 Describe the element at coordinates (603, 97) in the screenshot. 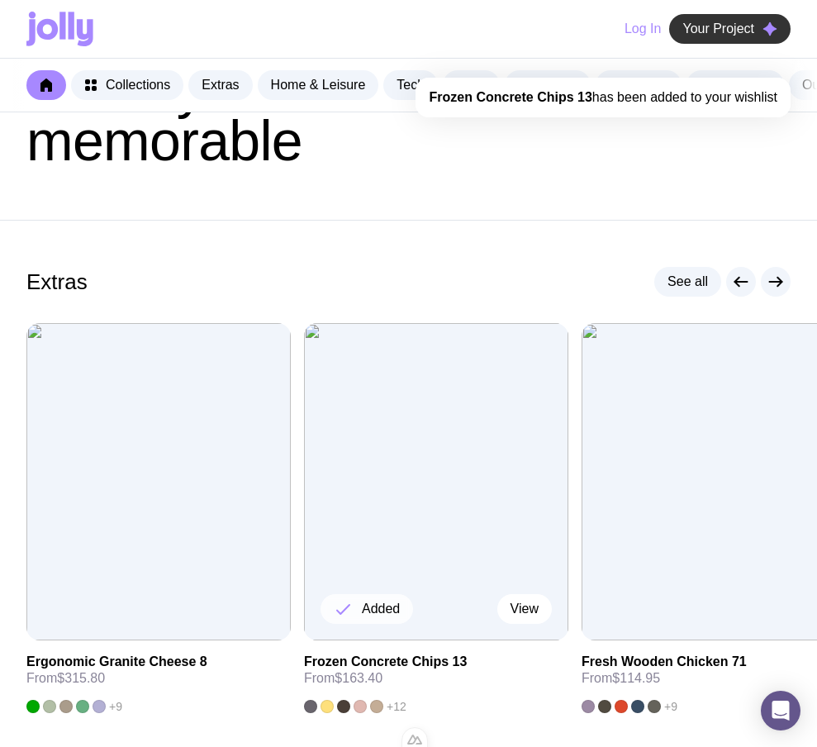

I see `span: has been added to your wishlist` at that location.